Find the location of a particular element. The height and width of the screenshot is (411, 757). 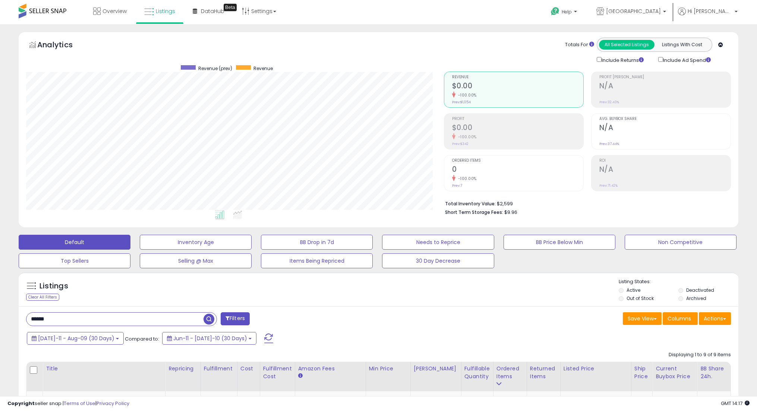

button: BB Drop in 7d is located at coordinates (317, 242).